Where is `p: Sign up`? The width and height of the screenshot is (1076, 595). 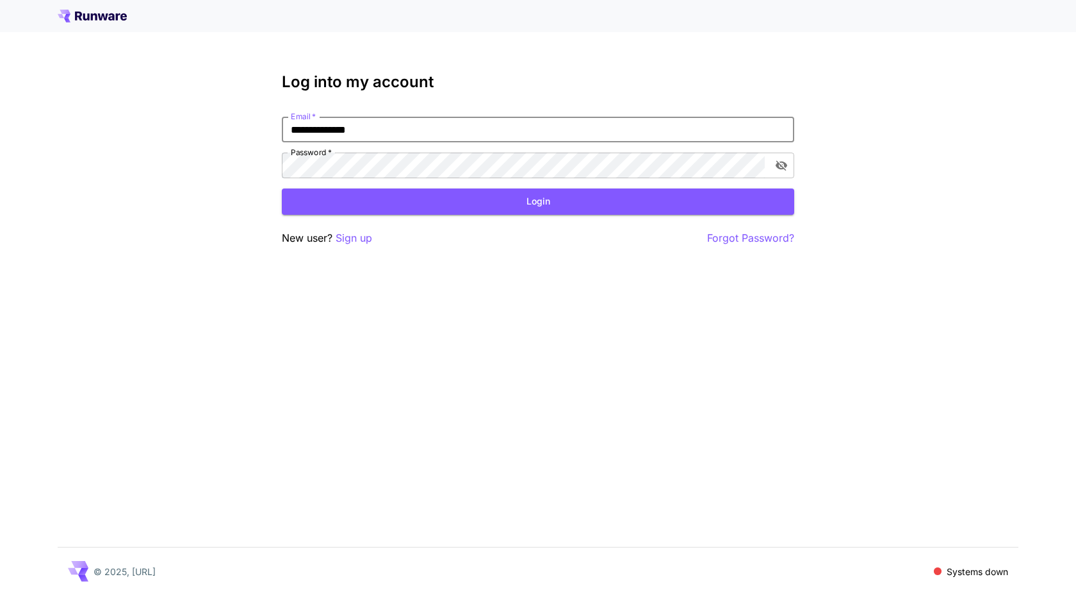
p: Sign up is located at coordinates (354, 238).